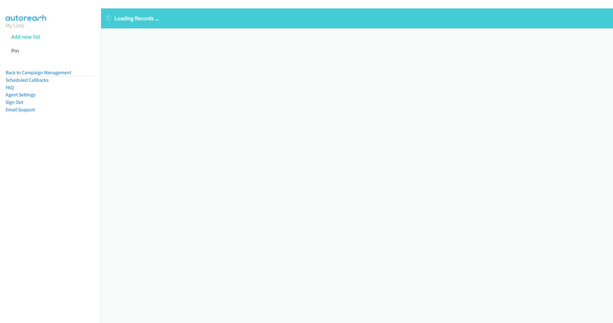 The width and height of the screenshot is (613, 323). What do you see at coordinates (357, 18) in the screenshot?
I see `p: Loading Records ...` at bounding box center [357, 18].